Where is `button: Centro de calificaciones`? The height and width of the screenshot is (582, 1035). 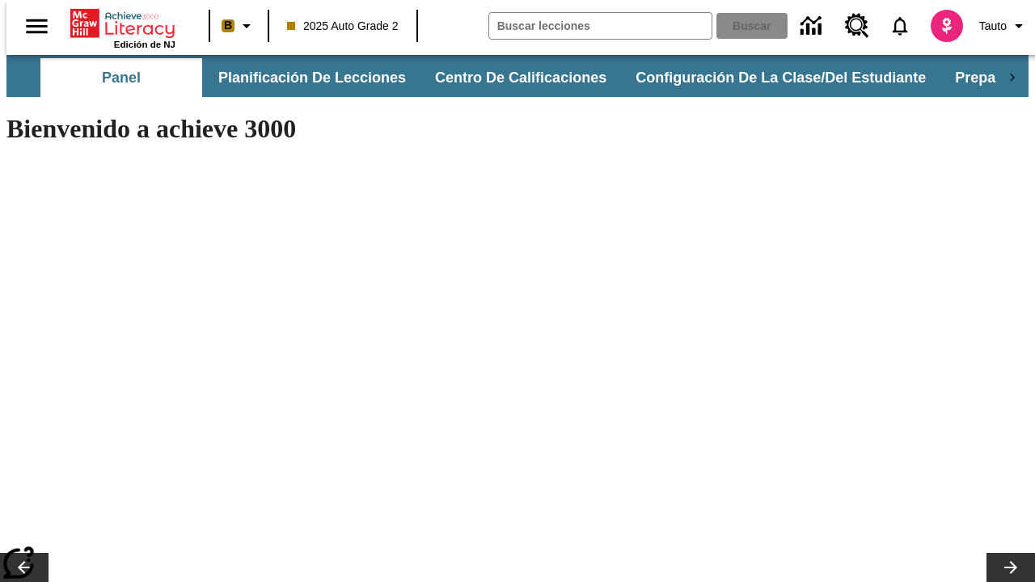
button: Centro de calificaciones is located at coordinates (521, 78).